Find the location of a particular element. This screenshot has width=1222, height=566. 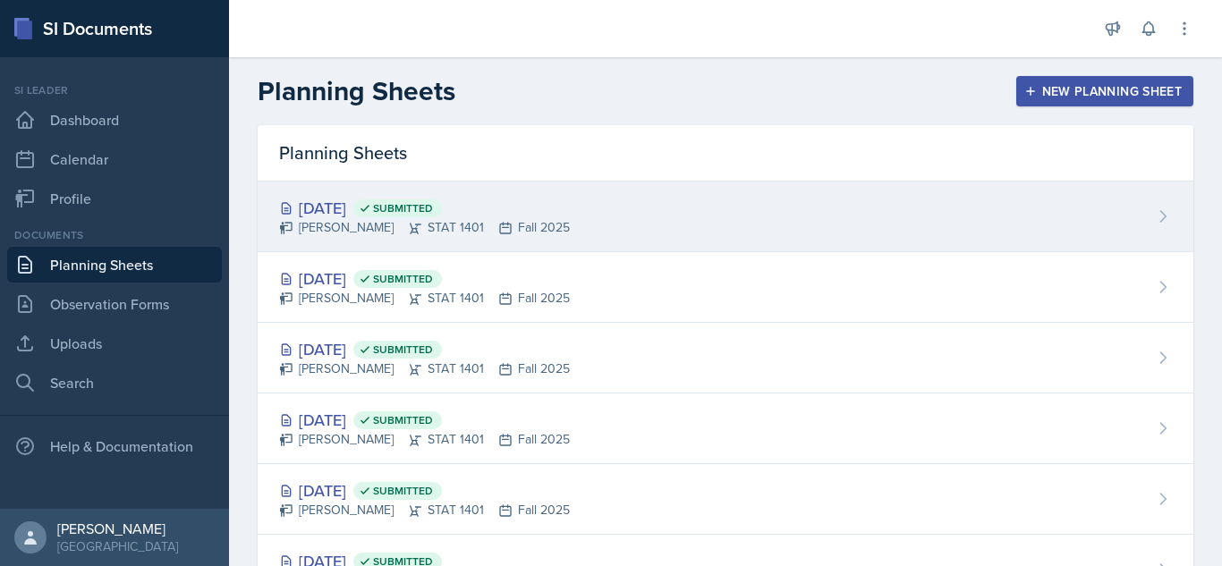

button: New Planning Sheet is located at coordinates (1105, 91).